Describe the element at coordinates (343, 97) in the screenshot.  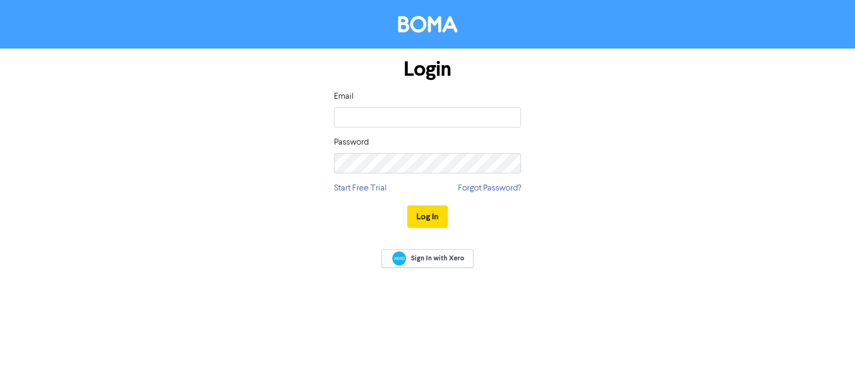
I see `label: Email` at that location.